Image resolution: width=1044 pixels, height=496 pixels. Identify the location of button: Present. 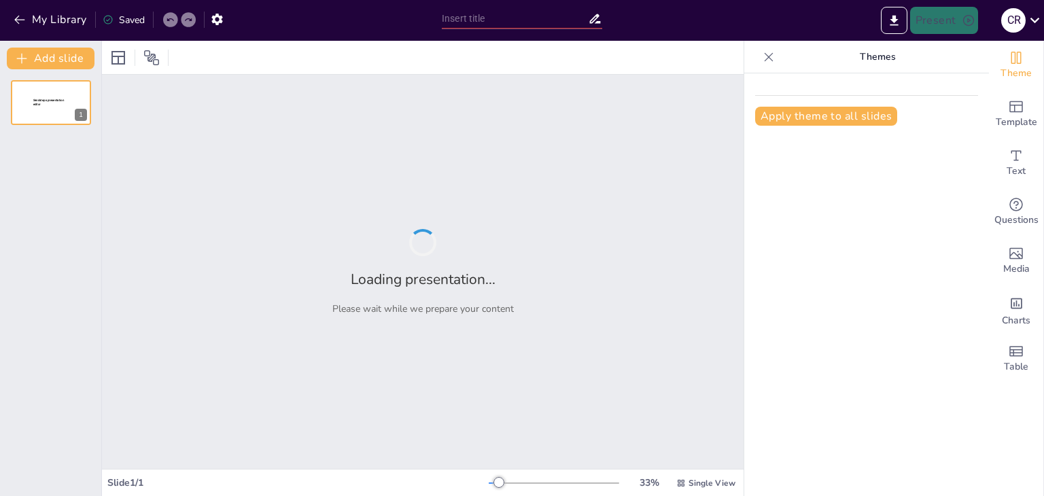
(944, 20).